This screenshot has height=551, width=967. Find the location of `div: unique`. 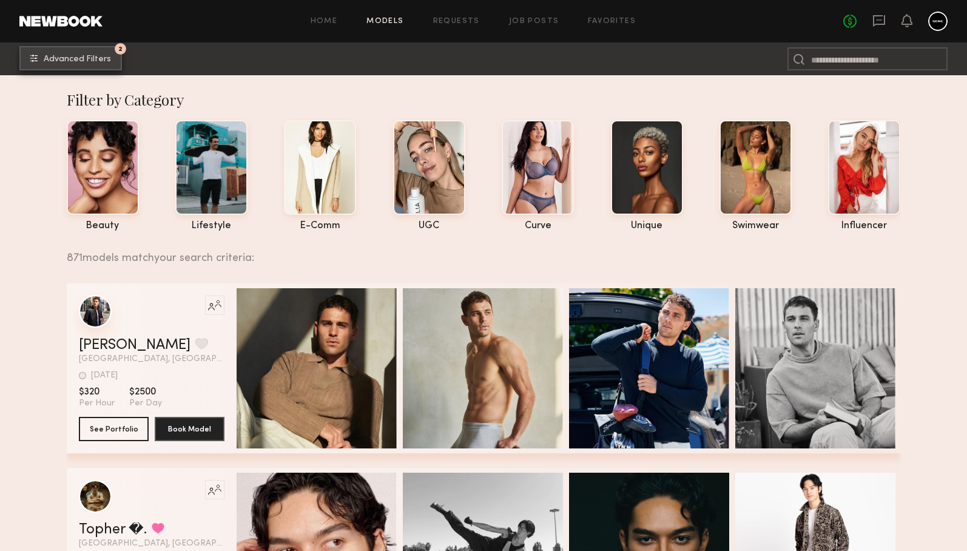

div: unique is located at coordinates (647, 226).